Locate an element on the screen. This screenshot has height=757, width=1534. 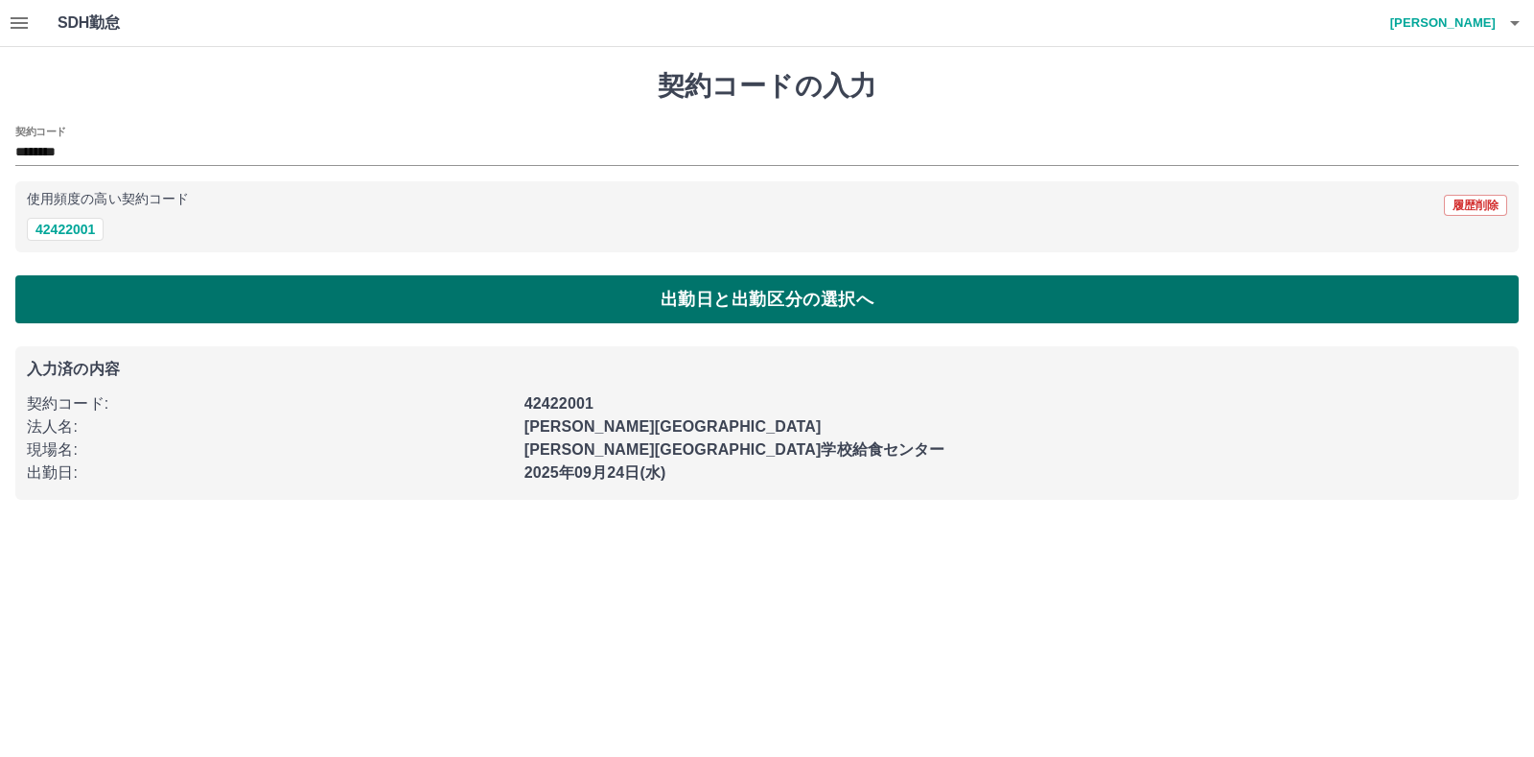
h1: 契約コードの入力 is located at coordinates (767, 86).